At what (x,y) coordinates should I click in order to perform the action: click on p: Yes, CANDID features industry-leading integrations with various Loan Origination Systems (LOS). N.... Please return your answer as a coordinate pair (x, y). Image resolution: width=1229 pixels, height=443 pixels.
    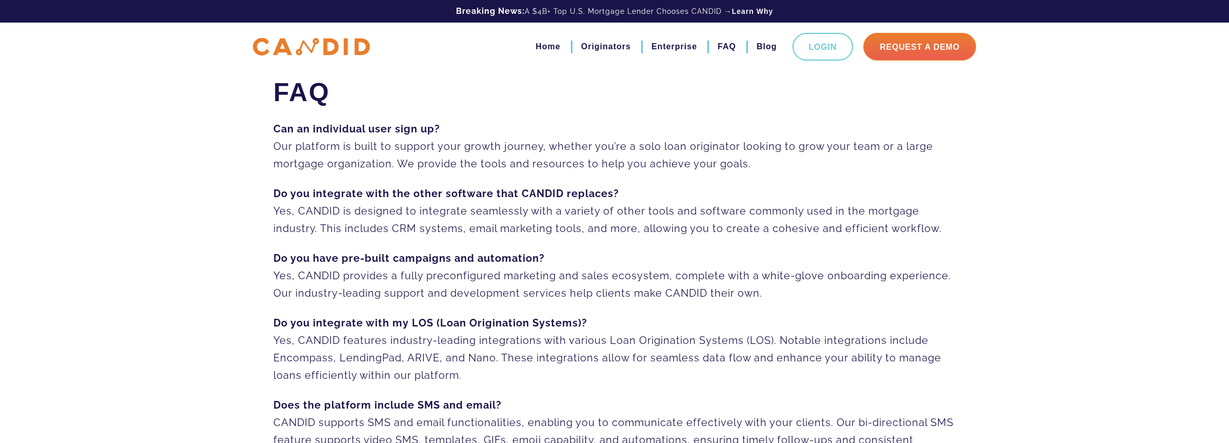
    Looking at the image, I should click on (615, 349).